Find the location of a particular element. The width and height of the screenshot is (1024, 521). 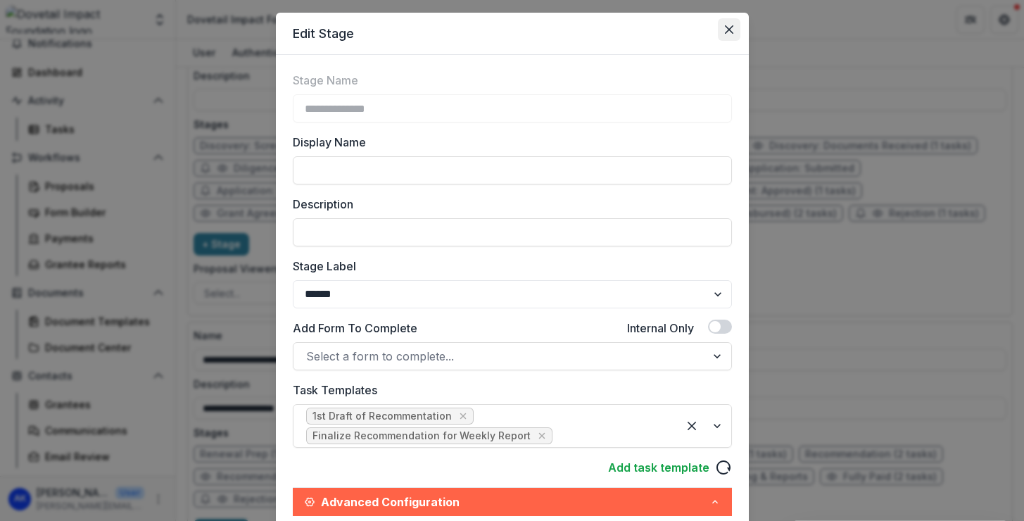

div: Clear selected options is located at coordinates (692, 426).